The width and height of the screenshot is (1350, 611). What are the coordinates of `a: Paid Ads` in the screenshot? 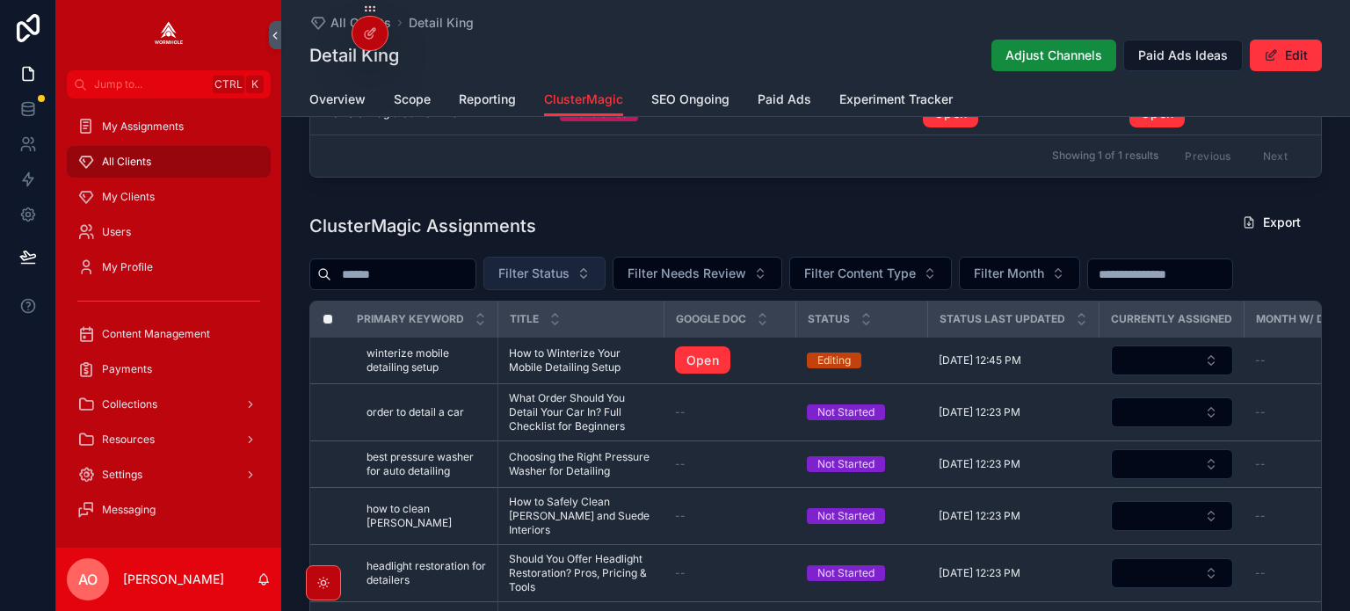 It's located at (784, 101).